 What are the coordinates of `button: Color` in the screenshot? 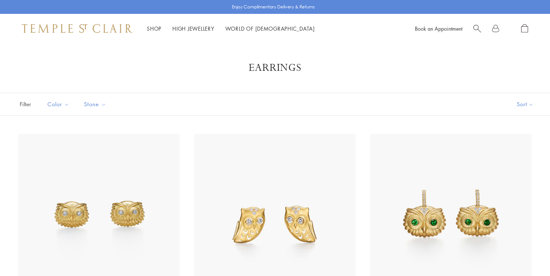 It's located at (58, 104).